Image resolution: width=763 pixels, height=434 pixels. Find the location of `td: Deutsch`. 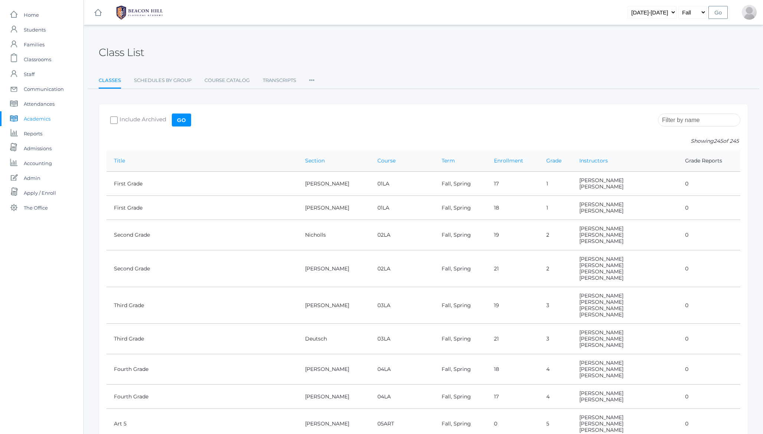

td: Deutsch is located at coordinates (334, 339).